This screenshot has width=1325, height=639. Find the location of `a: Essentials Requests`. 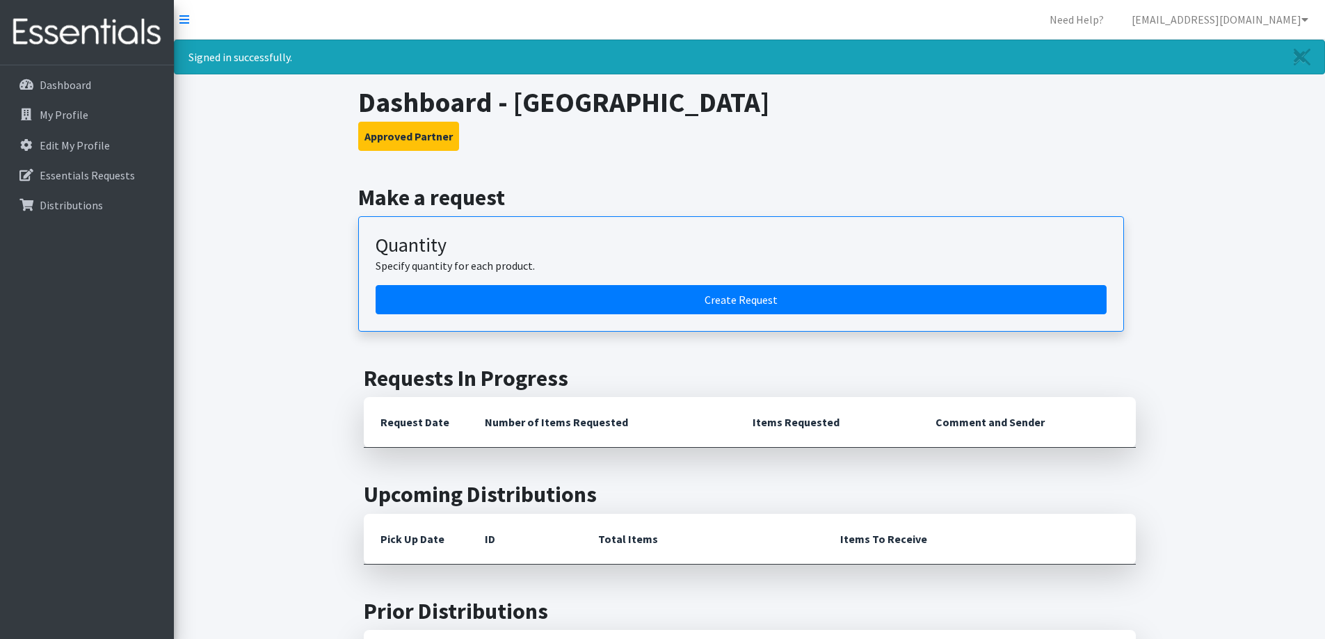

a: Essentials Requests is located at coordinates (87, 175).